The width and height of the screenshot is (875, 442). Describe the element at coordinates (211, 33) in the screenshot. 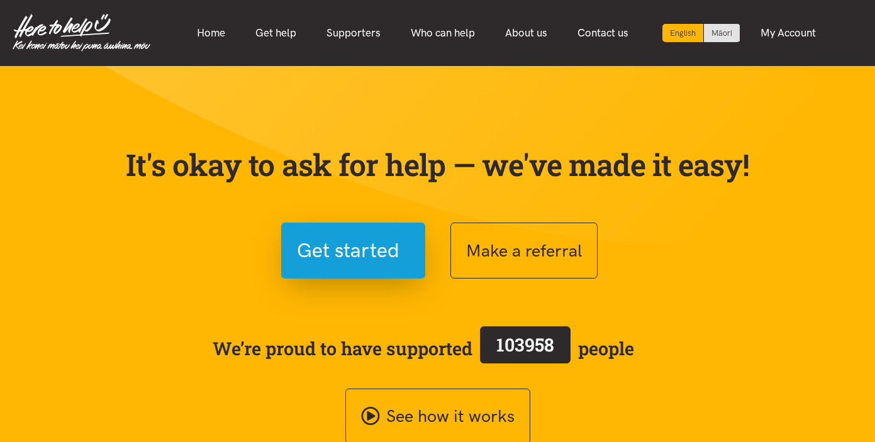

I see `a: Home` at that location.